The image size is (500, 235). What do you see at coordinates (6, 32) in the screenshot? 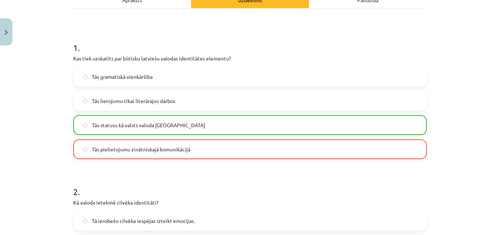
I see `img: icon-close-lesson-0947bae3869378f0d4975bcd49f059093ad1ed9edebbc8119c70593378902aed.svg` at bounding box center [6, 32].